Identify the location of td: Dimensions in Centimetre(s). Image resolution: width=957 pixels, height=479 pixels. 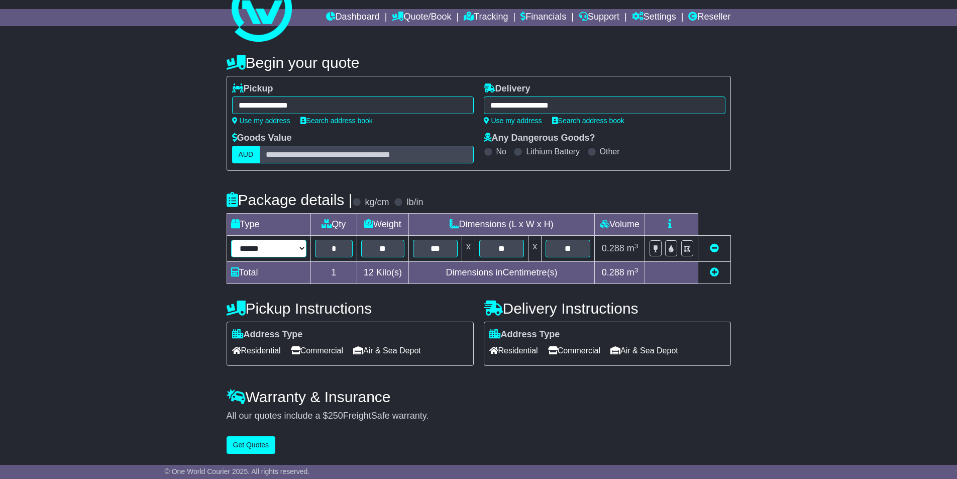
(501, 273).